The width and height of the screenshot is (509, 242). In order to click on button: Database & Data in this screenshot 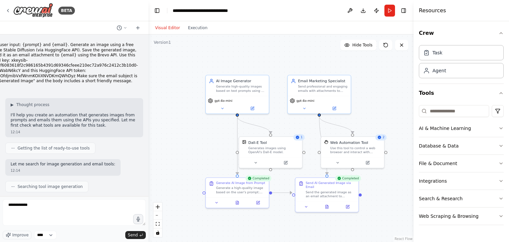, I will do `click(461, 146)`.